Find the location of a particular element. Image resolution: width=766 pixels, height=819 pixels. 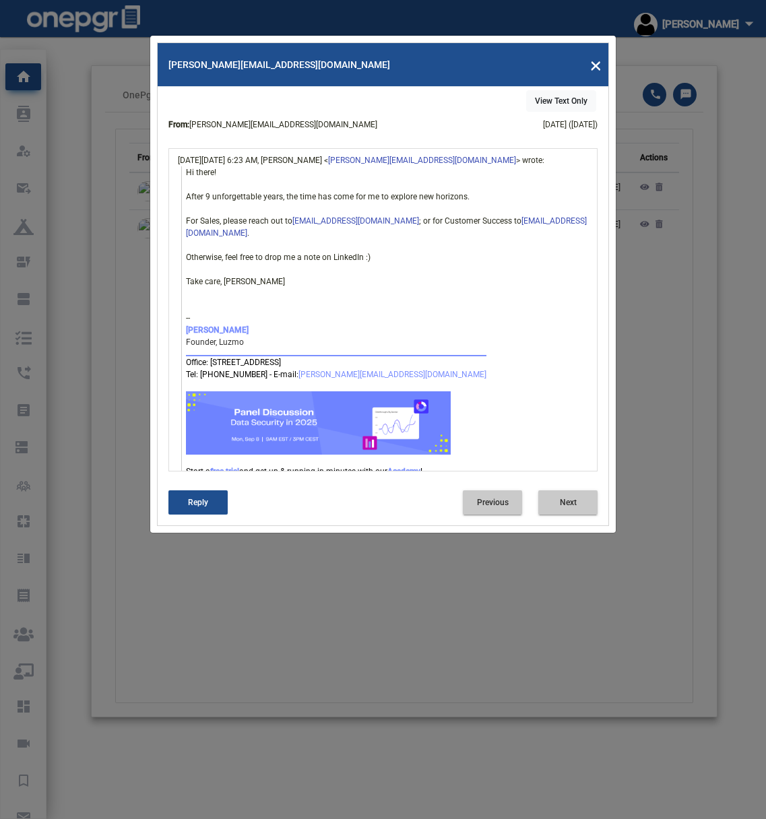

b: From: is located at coordinates (178, 125).